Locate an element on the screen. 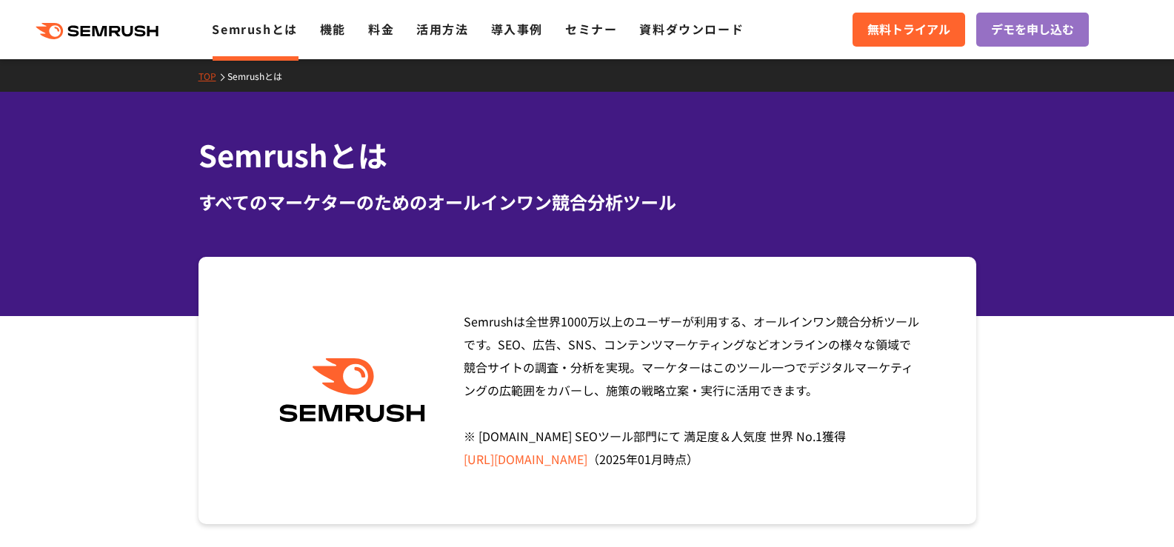  a: 機能 is located at coordinates (333, 29).